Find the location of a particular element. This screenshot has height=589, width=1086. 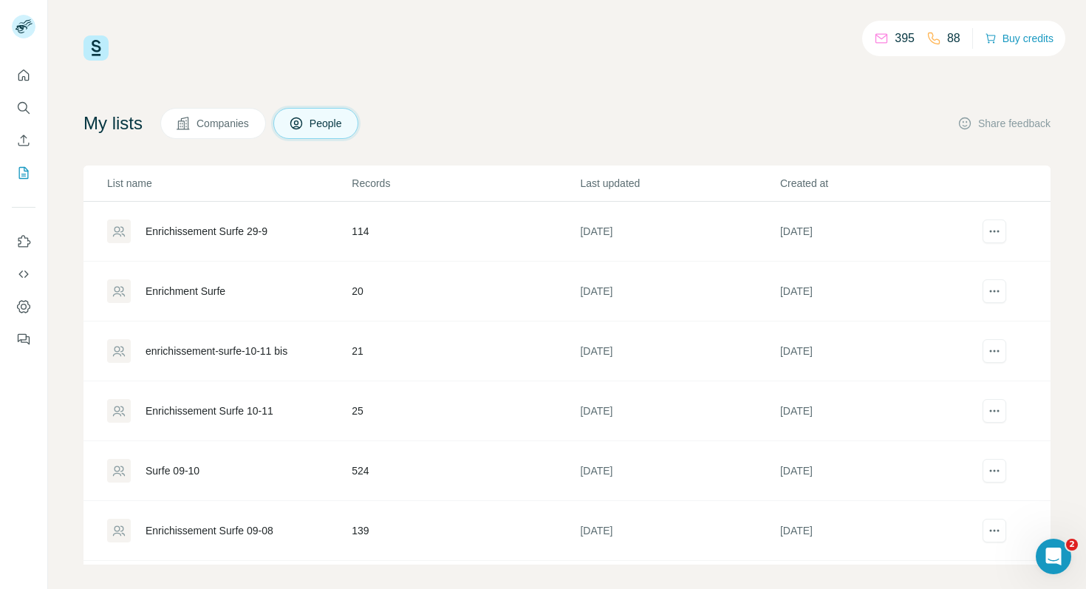

button: Share feedback is located at coordinates (1004, 123).